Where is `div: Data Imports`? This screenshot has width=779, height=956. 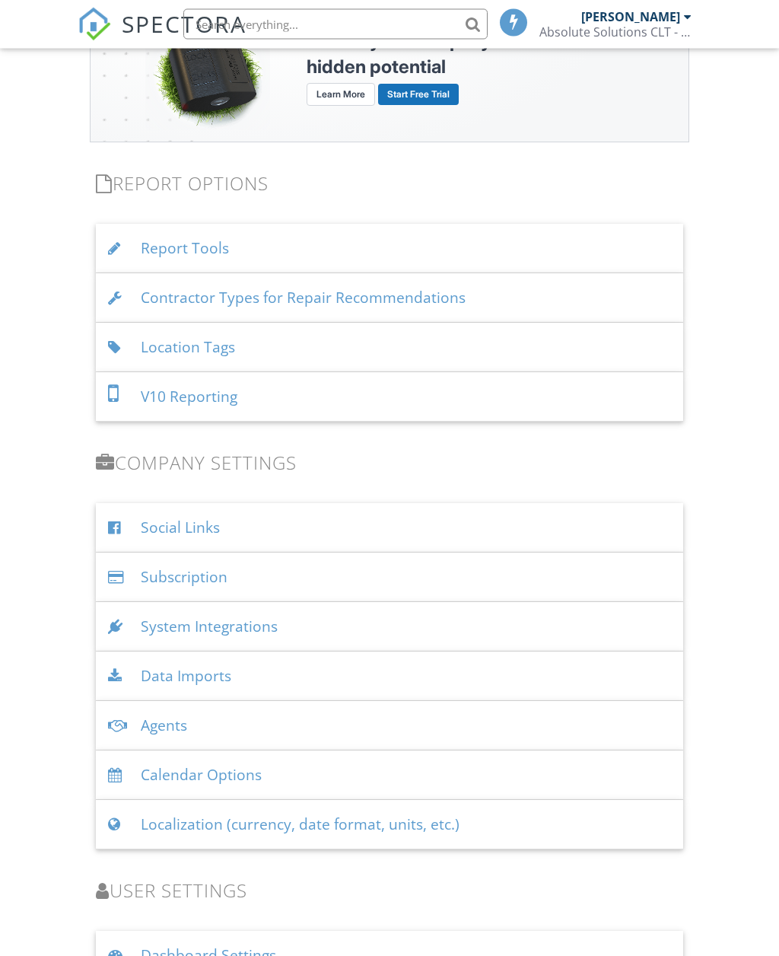
div: Data Imports is located at coordinates (389, 677).